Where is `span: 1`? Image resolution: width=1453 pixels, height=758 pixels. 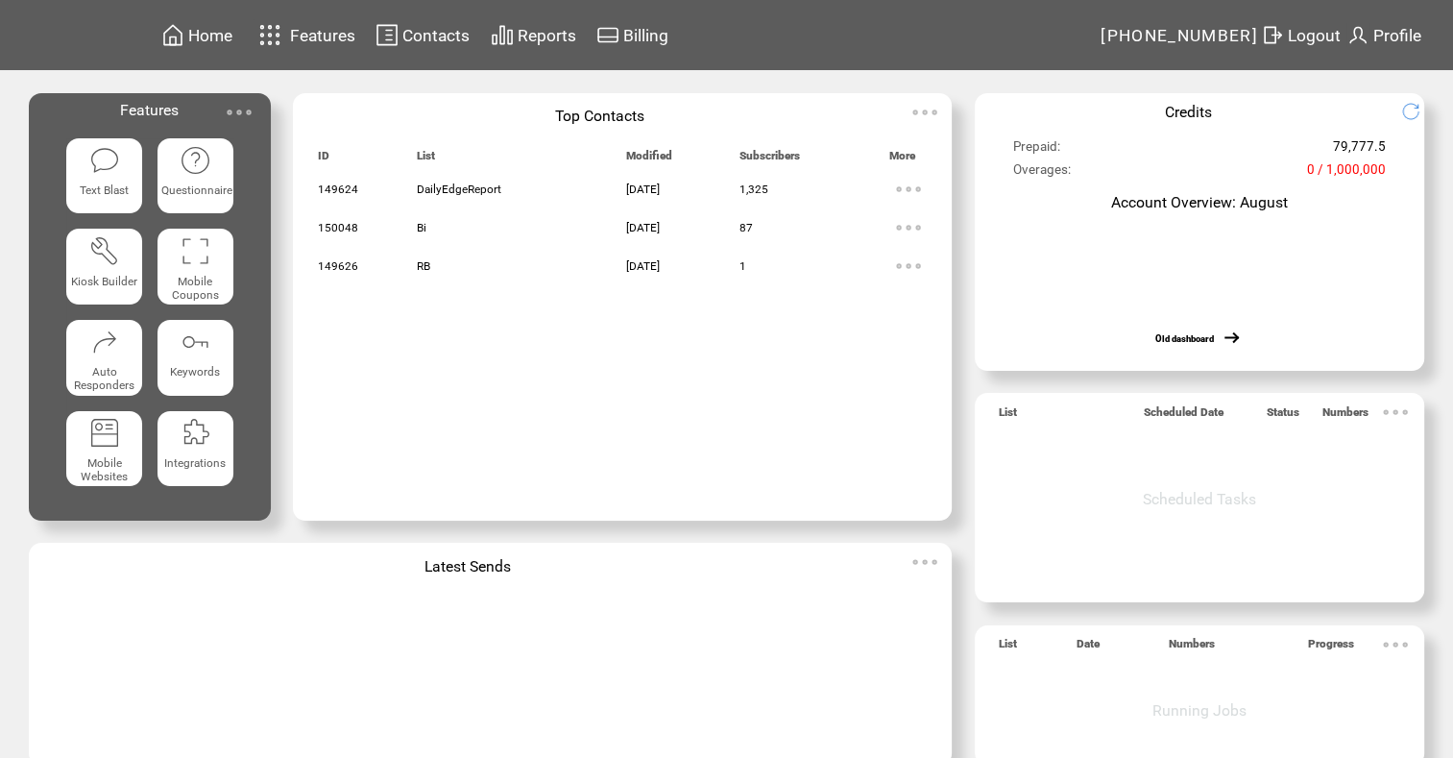
span: 1 is located at coordinates (742, 266).